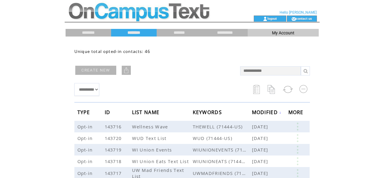  I want to click on a: LIST NAME, so click(147, 112).